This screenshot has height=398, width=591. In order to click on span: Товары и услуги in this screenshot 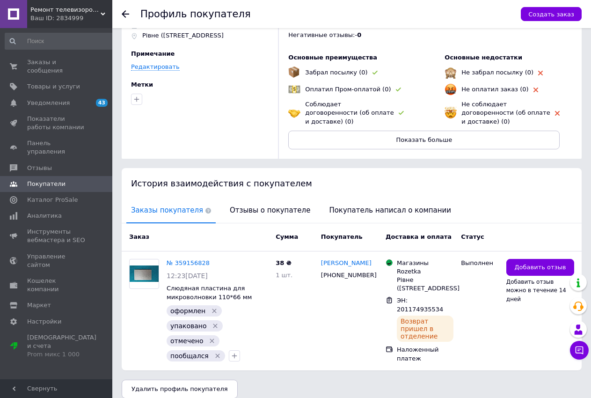, I will do `click(53, 87)`.